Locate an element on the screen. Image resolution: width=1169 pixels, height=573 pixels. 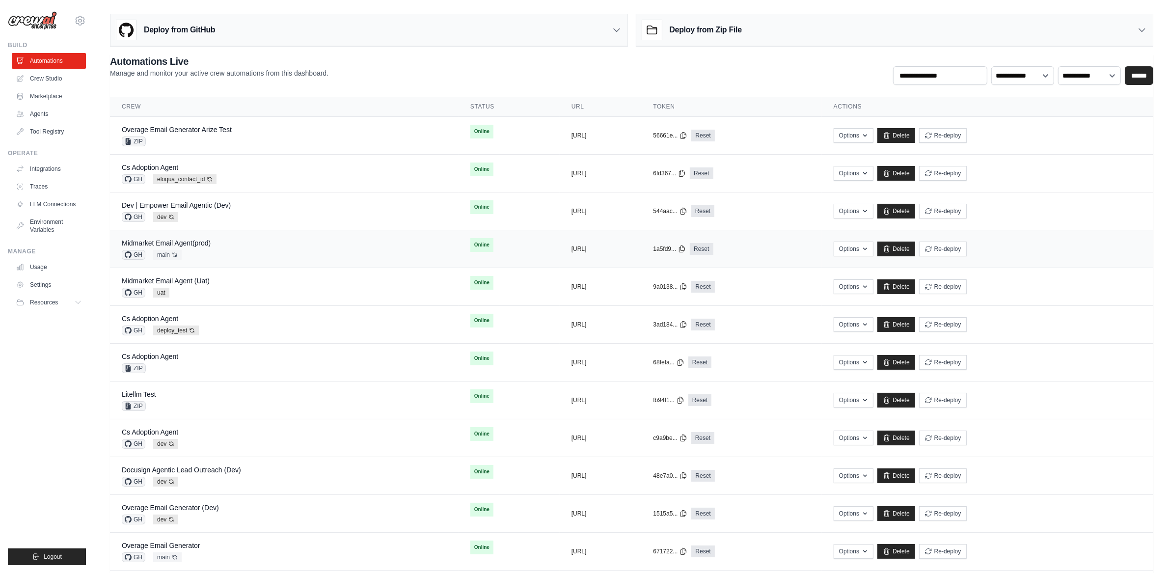
button: 56661e... is located at coordinates (670, 136).